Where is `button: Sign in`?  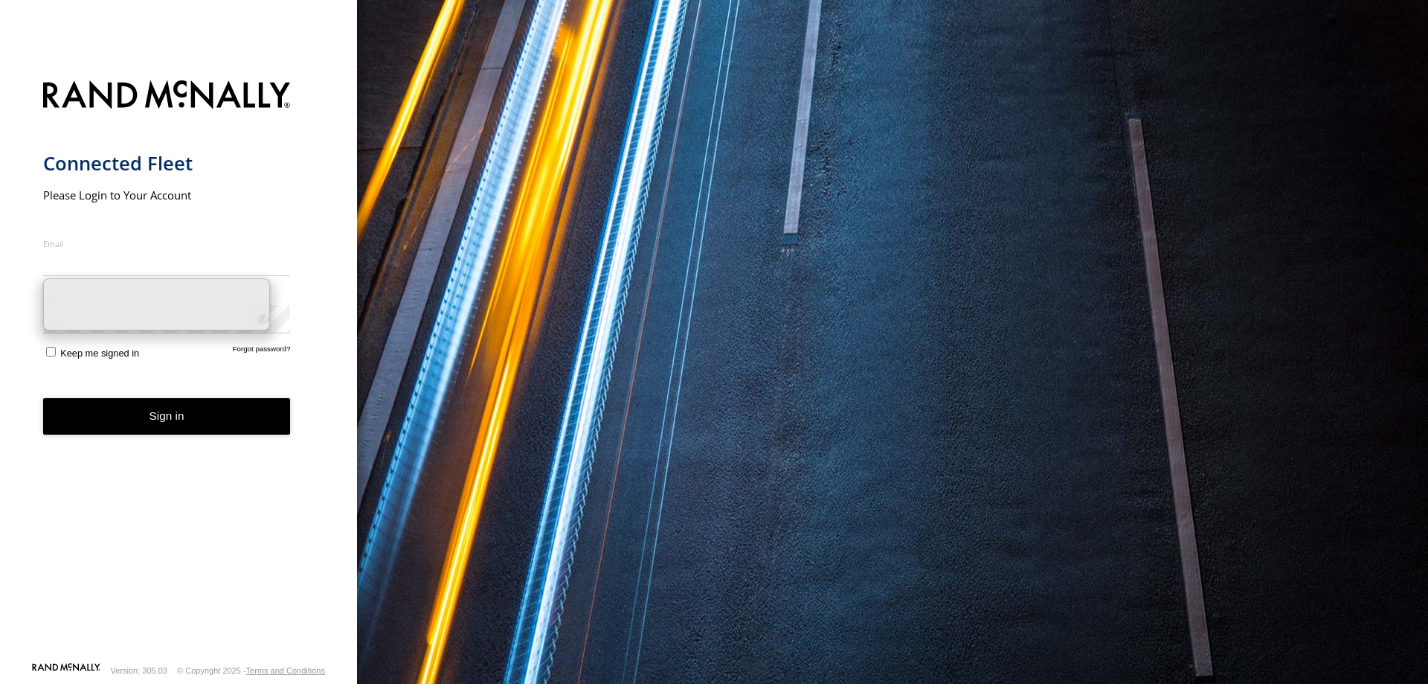 button: Sign in is located at coordinates (167, 416).